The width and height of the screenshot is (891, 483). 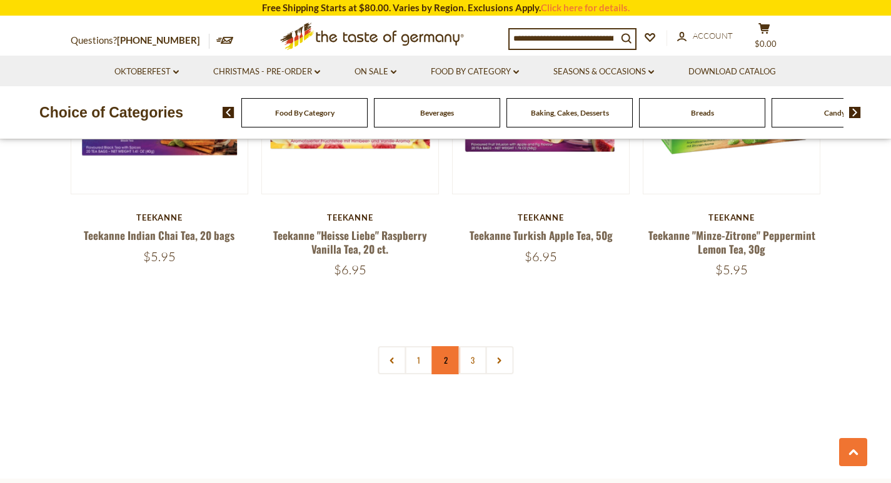 What do you see at coordinates (569, 112) in the screenshot?
I see `a: Baking, Cakes, Desserts` at bounding box center [569, 112].